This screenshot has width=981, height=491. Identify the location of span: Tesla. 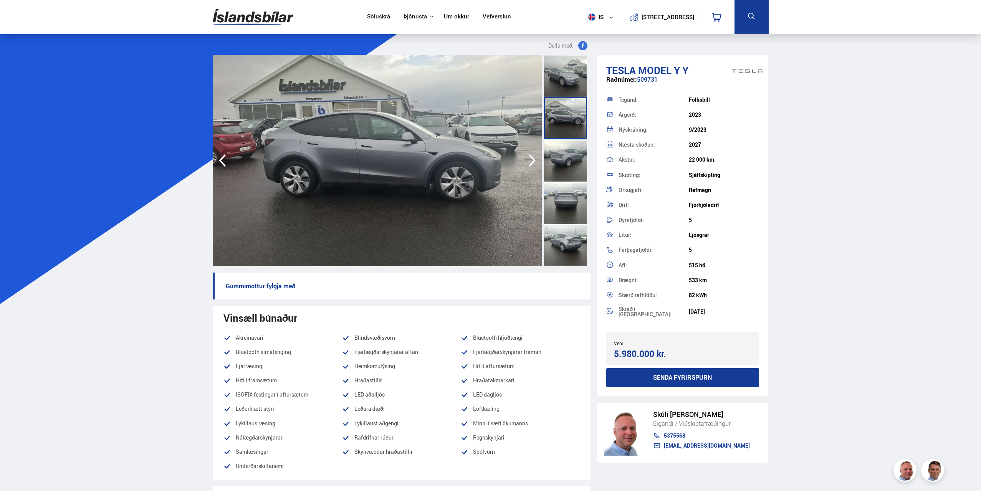
(621, 70).